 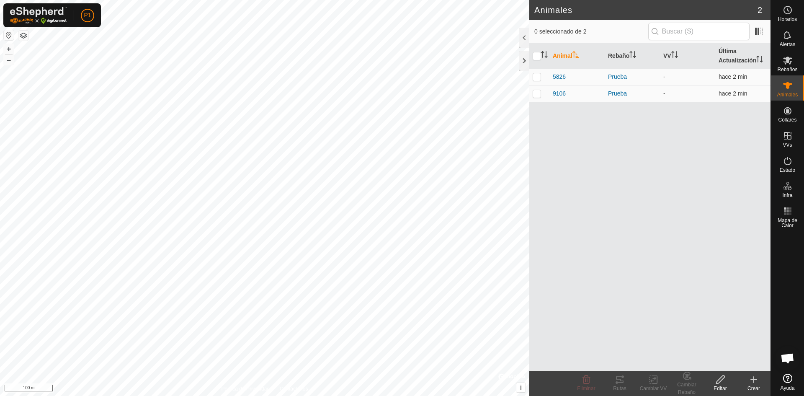 What do you see at coordinates (743, 56) in the screenshot?
I see `th: Última Actualización` at bounding box center [743, 56].